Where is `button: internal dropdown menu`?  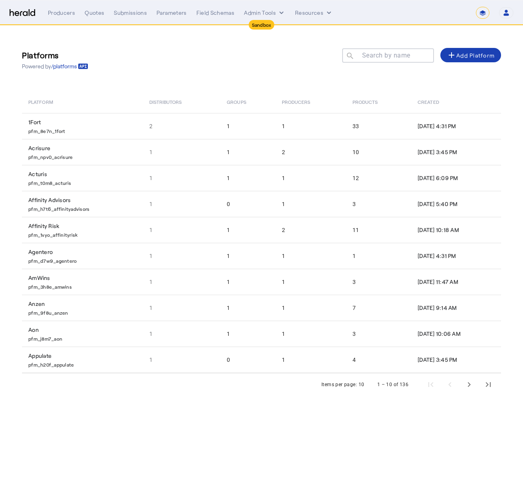 button: internal dropdown menu is located at coordinates (265, 13).